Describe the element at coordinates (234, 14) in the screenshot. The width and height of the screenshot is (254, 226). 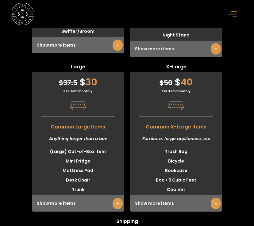
I see `div: menu` at that location.